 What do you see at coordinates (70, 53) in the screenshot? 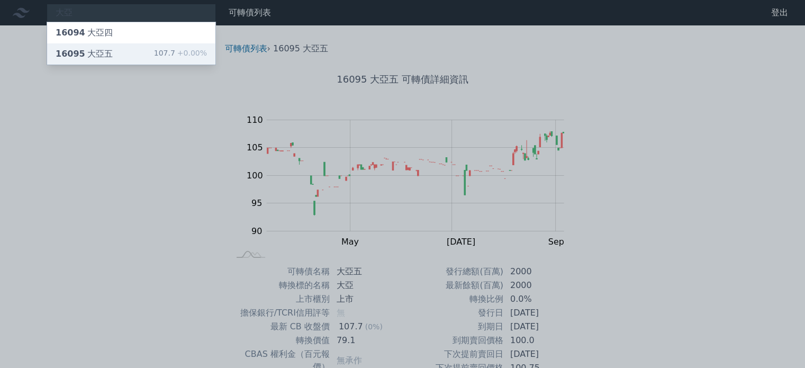
I see `span: 16095` at bounding box center [70, 53].